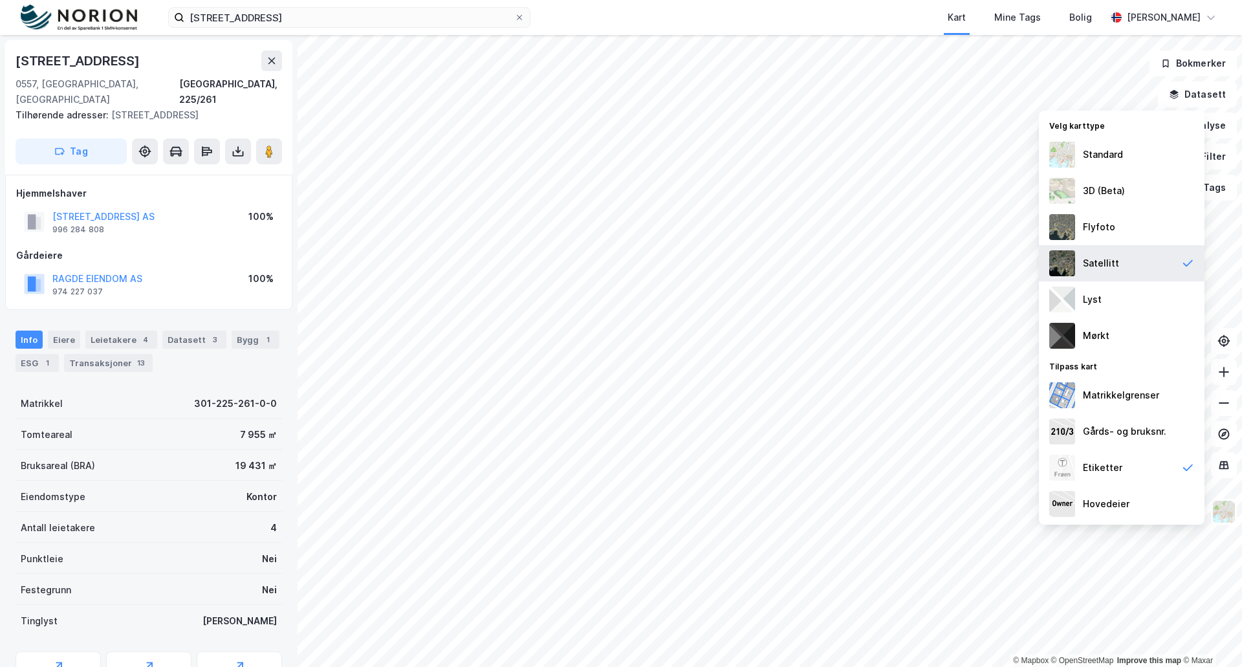  What do you see at coordinates (1062, 300) in the screenshot?
I see `img: luj3wr1y2y3+OchiMxRmMxRlscgabnMEmZ7DJGWxyBpucwSZnsMkZbHIGm5zBJmewyRlscgabnMEmZ7DJGWxyBpucwSZnsMkZ...` at bounding box center [1062, 300].